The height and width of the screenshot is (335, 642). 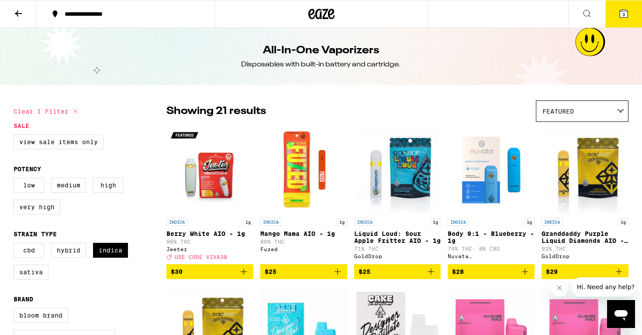 What do you see at coordinates (23, 299) in the screenshot?
I see `legend: Brand` at bounding box center [23, 299].